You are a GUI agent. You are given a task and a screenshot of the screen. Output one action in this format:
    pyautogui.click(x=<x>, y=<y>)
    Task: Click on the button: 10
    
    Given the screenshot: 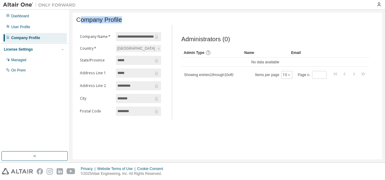 What is the action you would take?
    pyautogui.click(x=287, y=75)
    